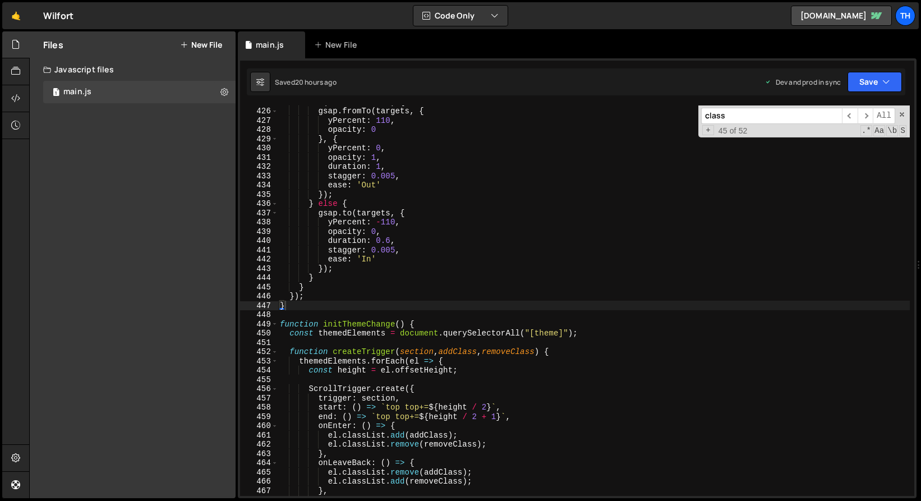 The image size is (921, 501). I want to click on button: Save, so click(874, 82).